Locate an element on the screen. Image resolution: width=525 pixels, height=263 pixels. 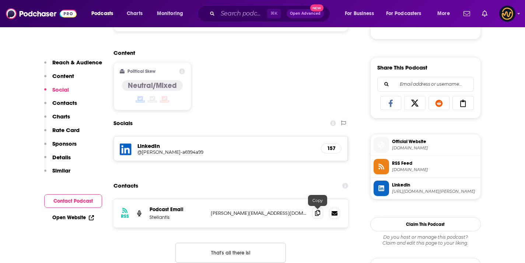
span: Open Advanced is located at coordinates (305, 14).